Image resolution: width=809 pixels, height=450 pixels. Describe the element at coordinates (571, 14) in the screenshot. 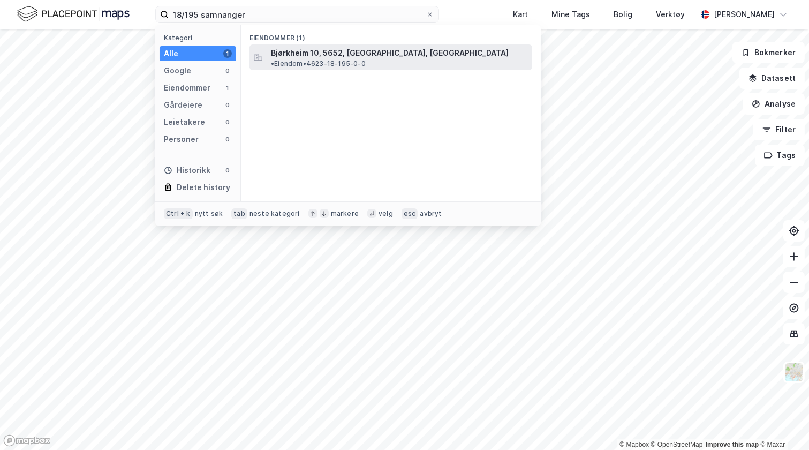

I see `div: Mine Tags` at that location.